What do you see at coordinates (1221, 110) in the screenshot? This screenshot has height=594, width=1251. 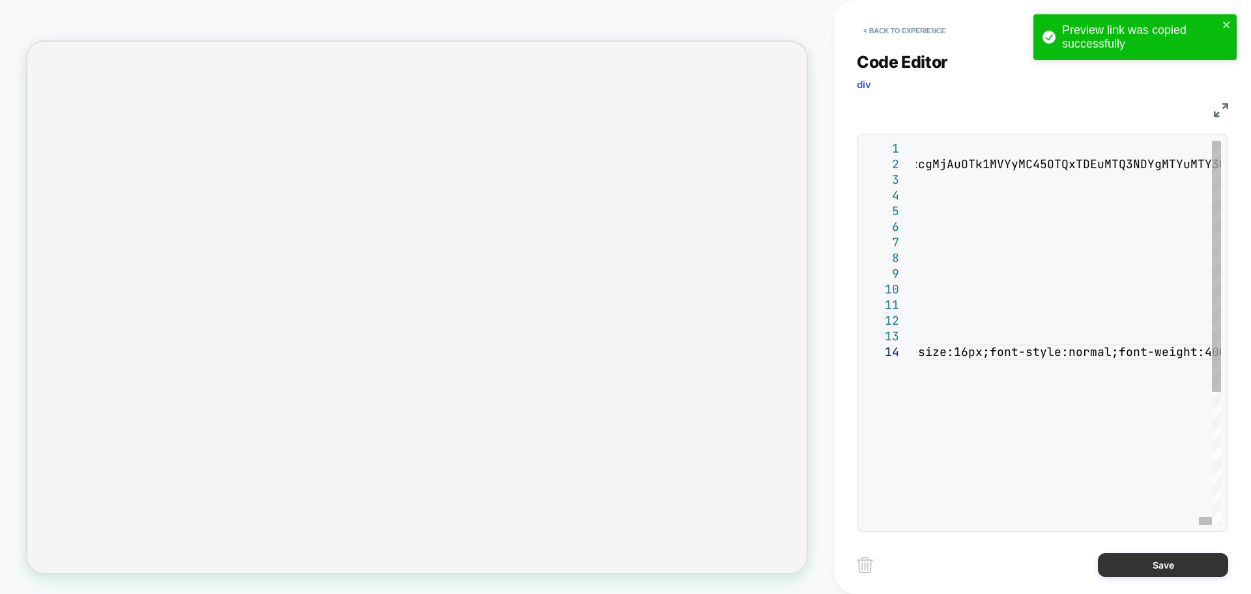 I see `img: fullscreen` at bounding box center [1221, 110].